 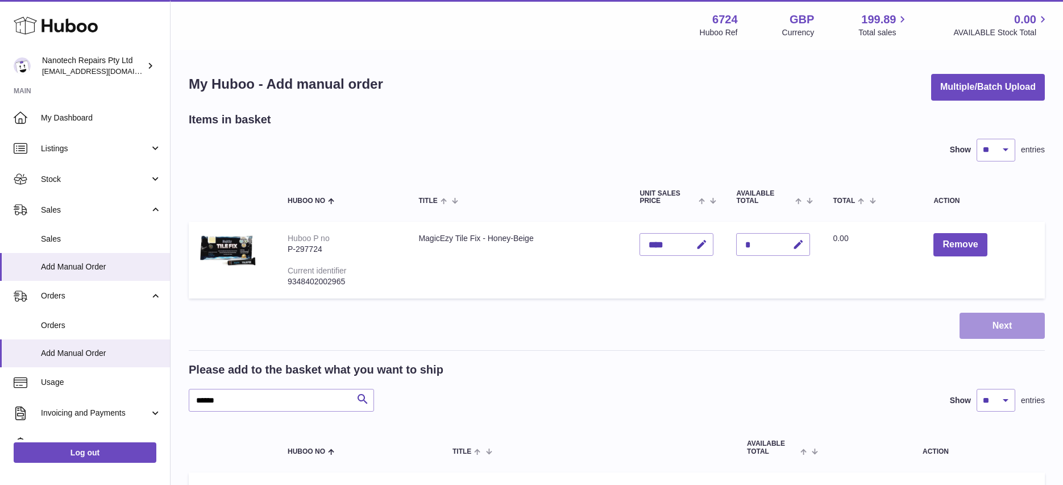 I want to click on h1: My Huboo - Add manual order, so click(x=286, y=84).